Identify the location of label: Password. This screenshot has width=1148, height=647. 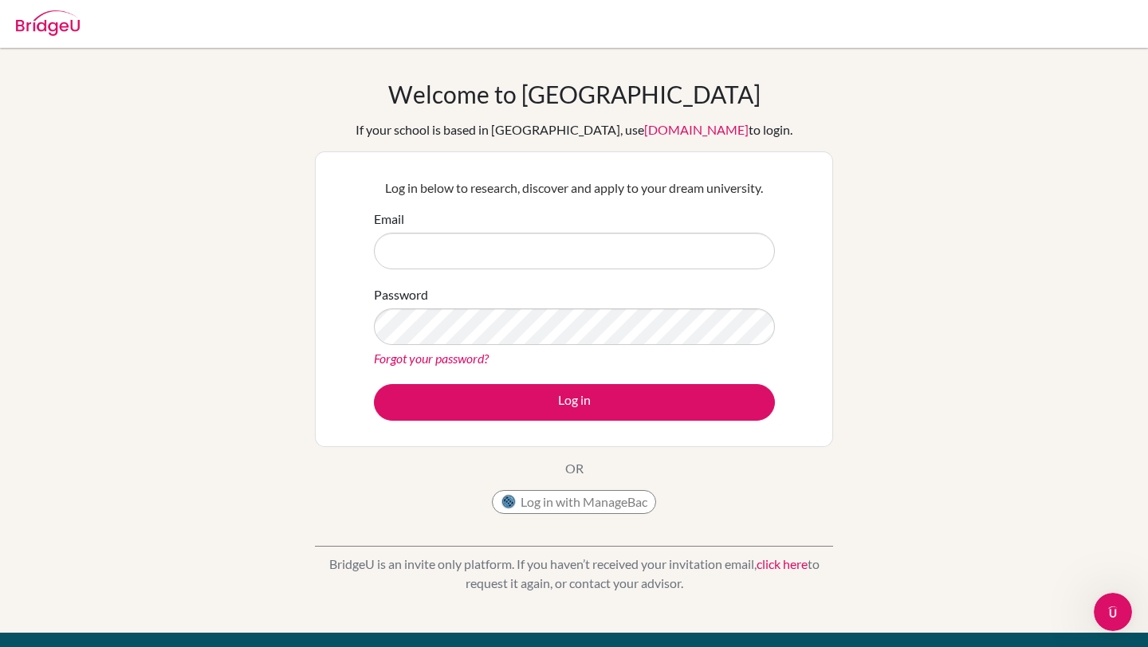
(401, 295).